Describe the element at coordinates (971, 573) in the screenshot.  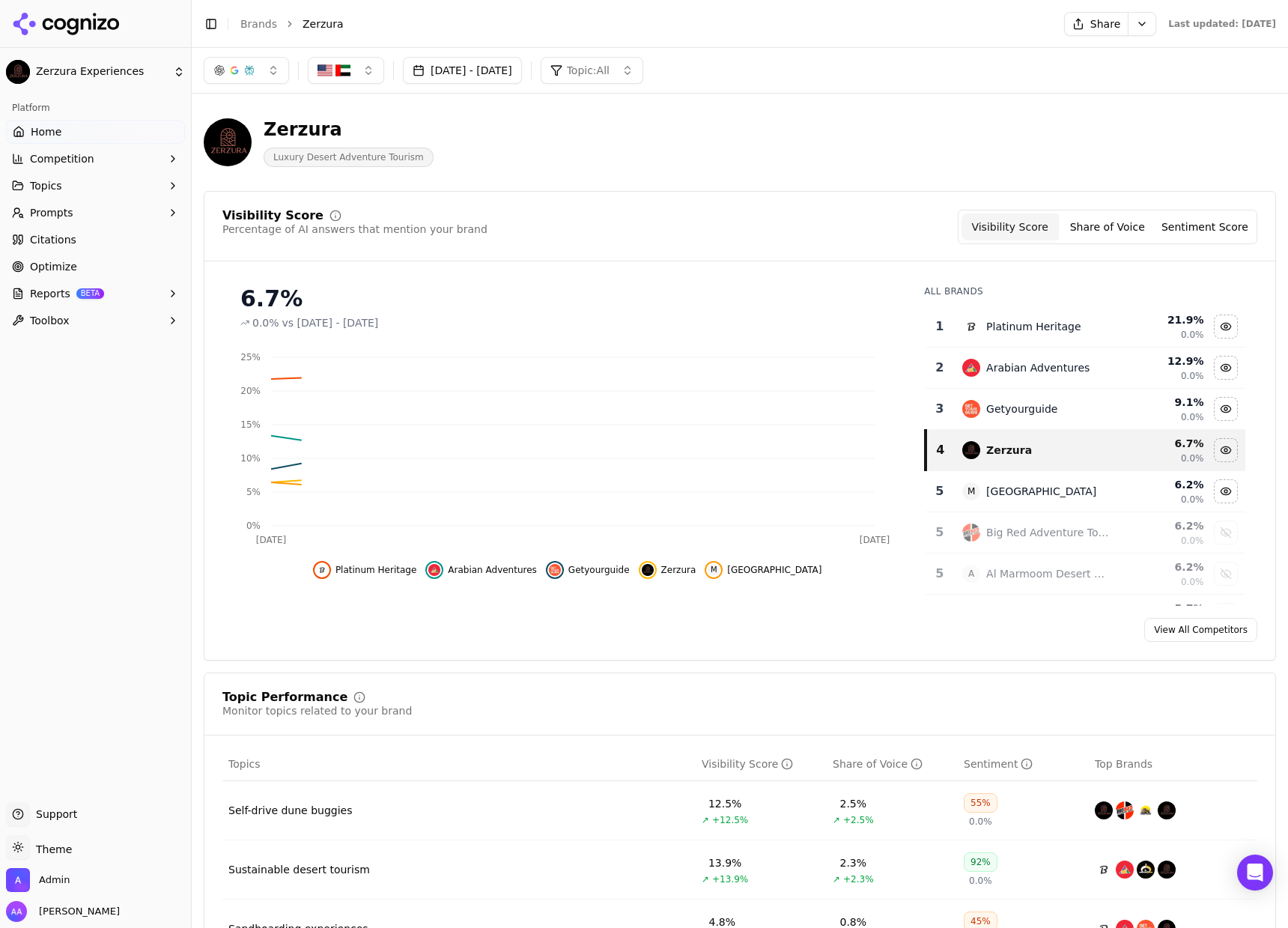
I see `span: A` at that location.